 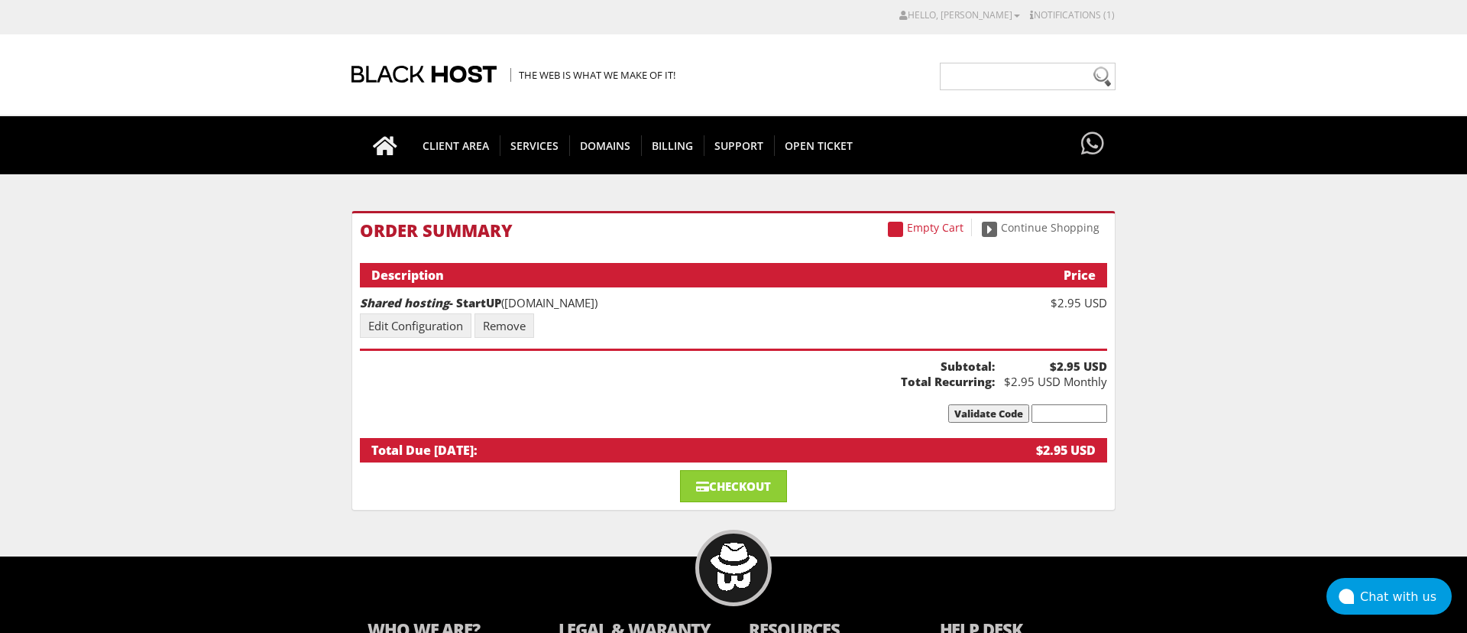 I want to click on span: Support, so click(x=739, y=145).